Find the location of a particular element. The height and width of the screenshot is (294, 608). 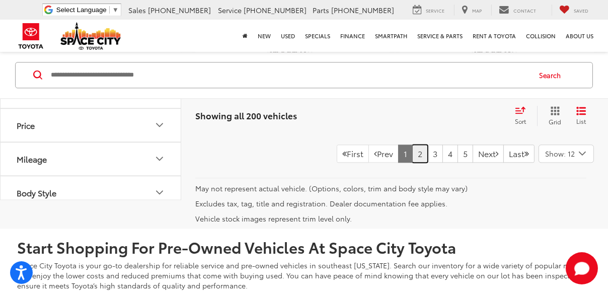

a: Rent a Toyota is located at coordinates (495, 36).